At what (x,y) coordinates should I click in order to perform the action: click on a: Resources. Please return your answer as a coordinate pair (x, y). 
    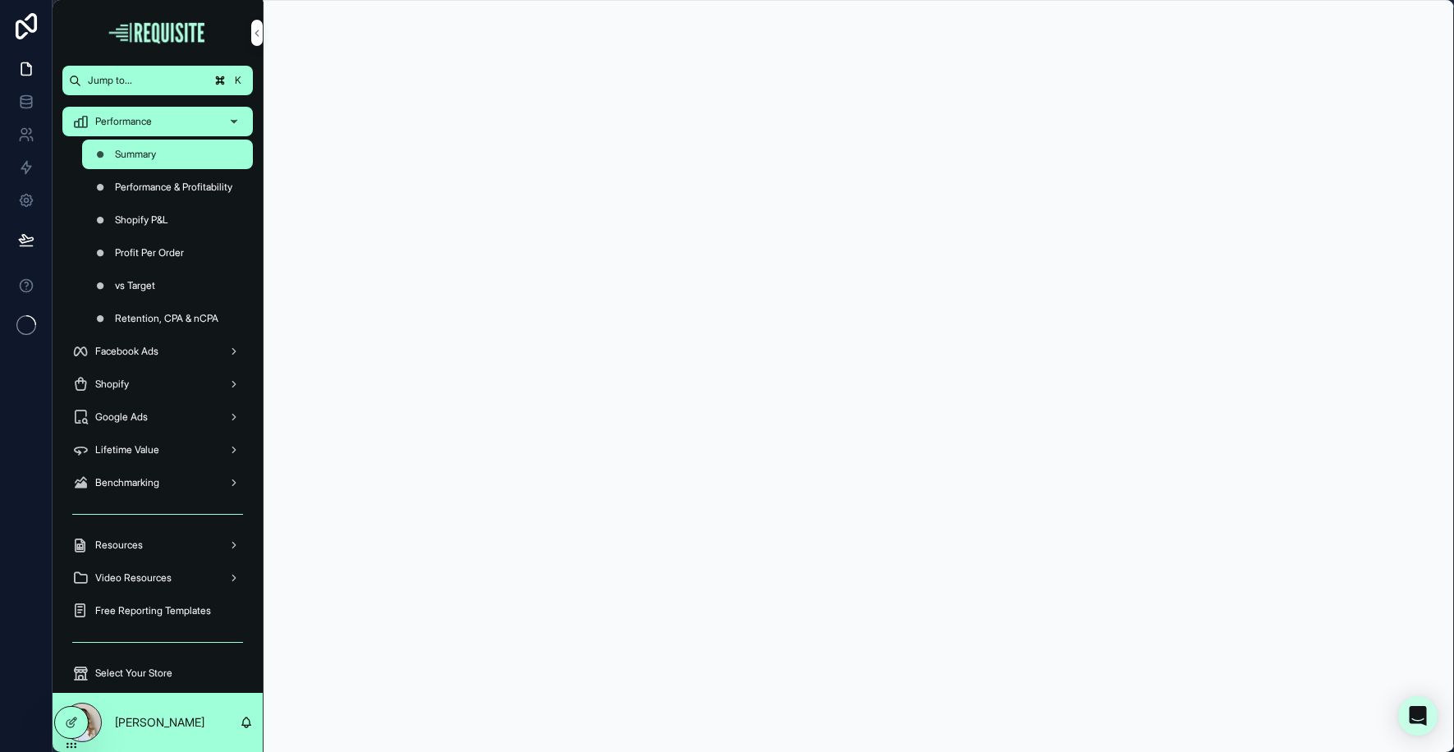
    Looking at the image, I should click on (158, 545).